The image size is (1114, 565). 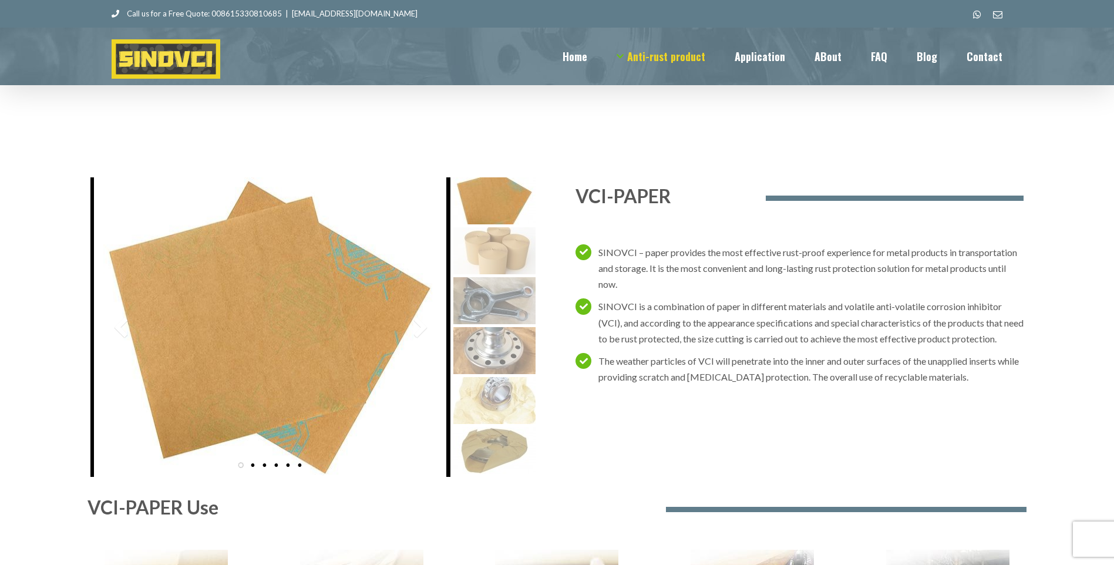 What do you see at coordinates (197, 14) in the screenshot?
I see `a: Call us for a Free Quote: 008615330810685` at bounding box center [197, 14].